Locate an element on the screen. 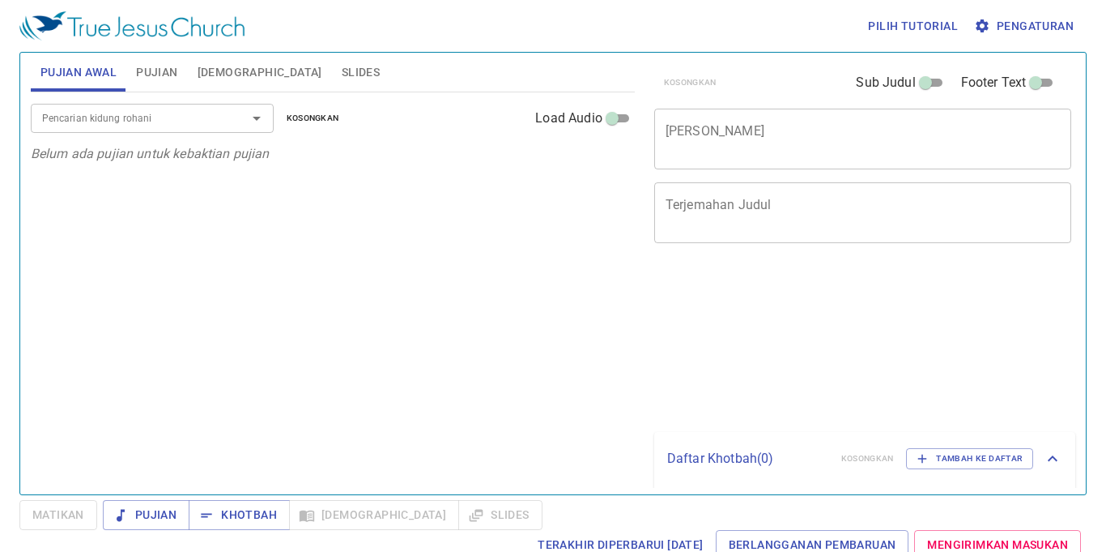 The width and height of the screenshot is (1106, 552). i: Belum ada pujian untuk kebaktian pujian is located at coordinates (150, 153).